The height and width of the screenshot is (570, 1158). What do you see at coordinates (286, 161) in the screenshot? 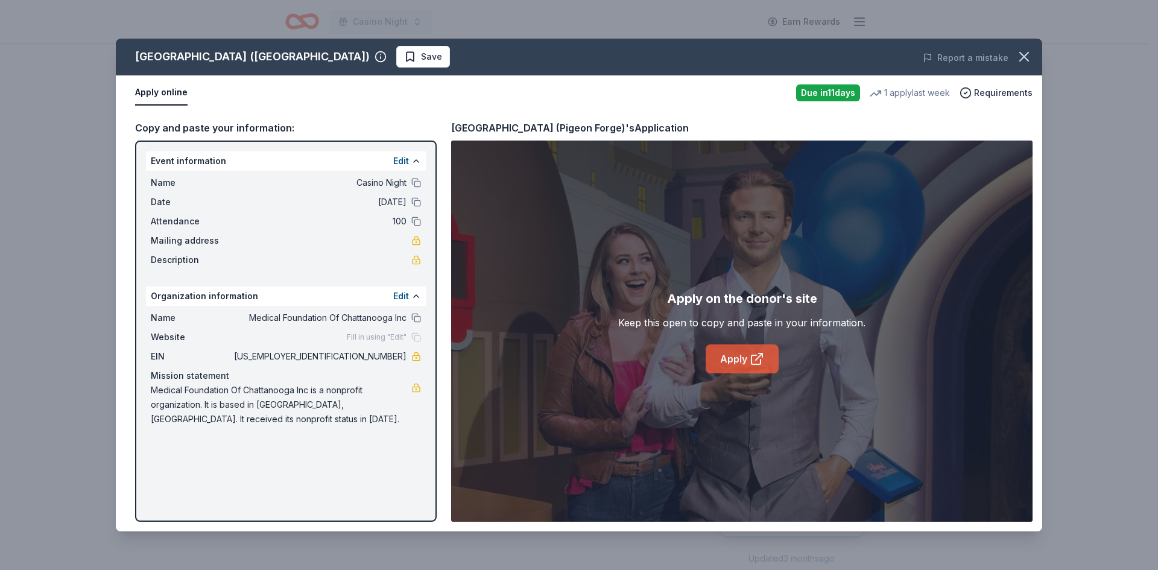
I see `div: Event information` at bounding box center [286, 161].